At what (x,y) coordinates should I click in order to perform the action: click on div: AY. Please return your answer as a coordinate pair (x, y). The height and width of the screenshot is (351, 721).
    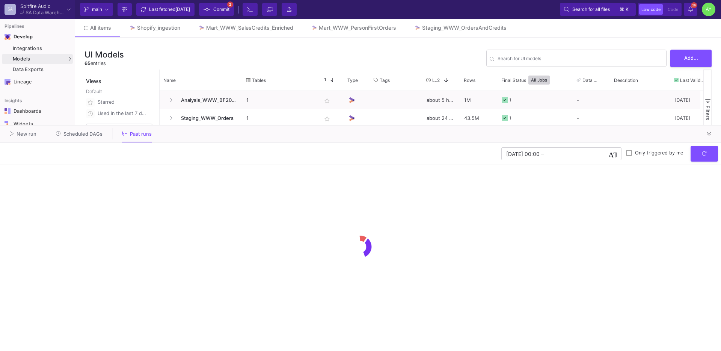
    Looking at the image, I should click on (708, 9).